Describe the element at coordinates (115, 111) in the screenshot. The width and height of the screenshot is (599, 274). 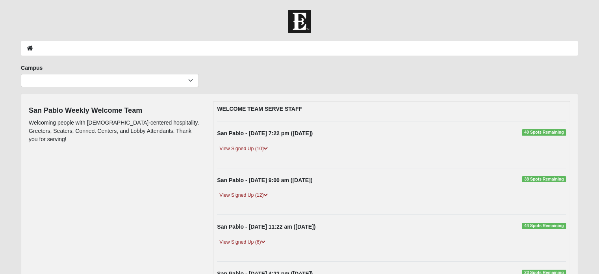
I see `h4: San Pablo Weekly Welcome Team` at that location.